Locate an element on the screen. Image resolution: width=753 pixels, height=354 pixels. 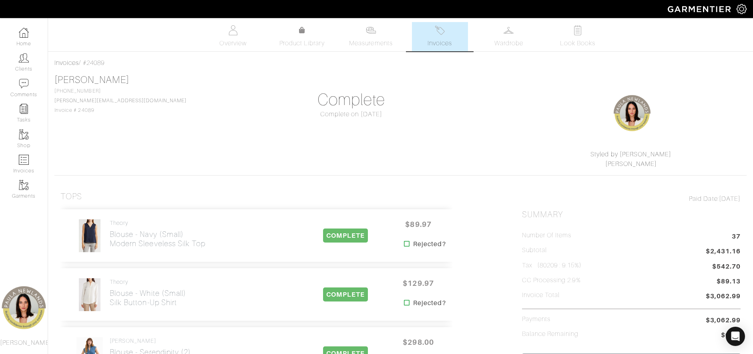
h3: Tops is located at coordinates (71, 196).